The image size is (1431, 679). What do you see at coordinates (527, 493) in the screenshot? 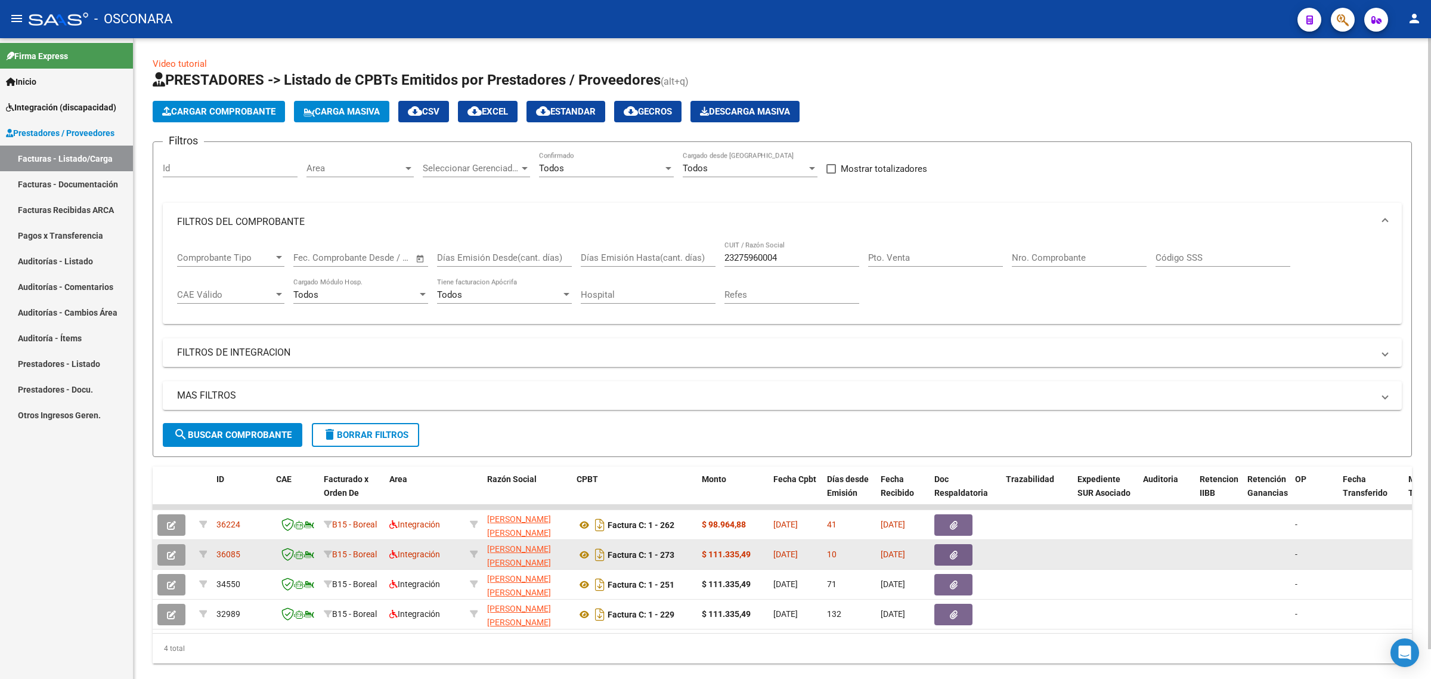
I see `datatable-header-cell: Razón Social` at bounding box center [527, 493].